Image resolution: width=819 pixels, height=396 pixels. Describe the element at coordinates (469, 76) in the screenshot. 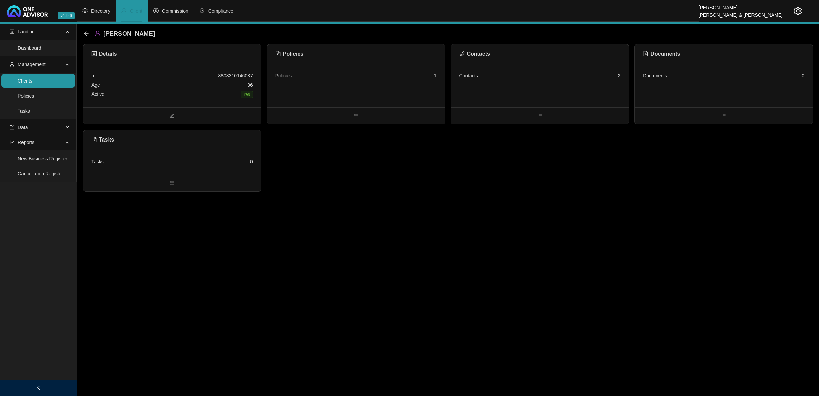

I see `div: Contacts` at that location.